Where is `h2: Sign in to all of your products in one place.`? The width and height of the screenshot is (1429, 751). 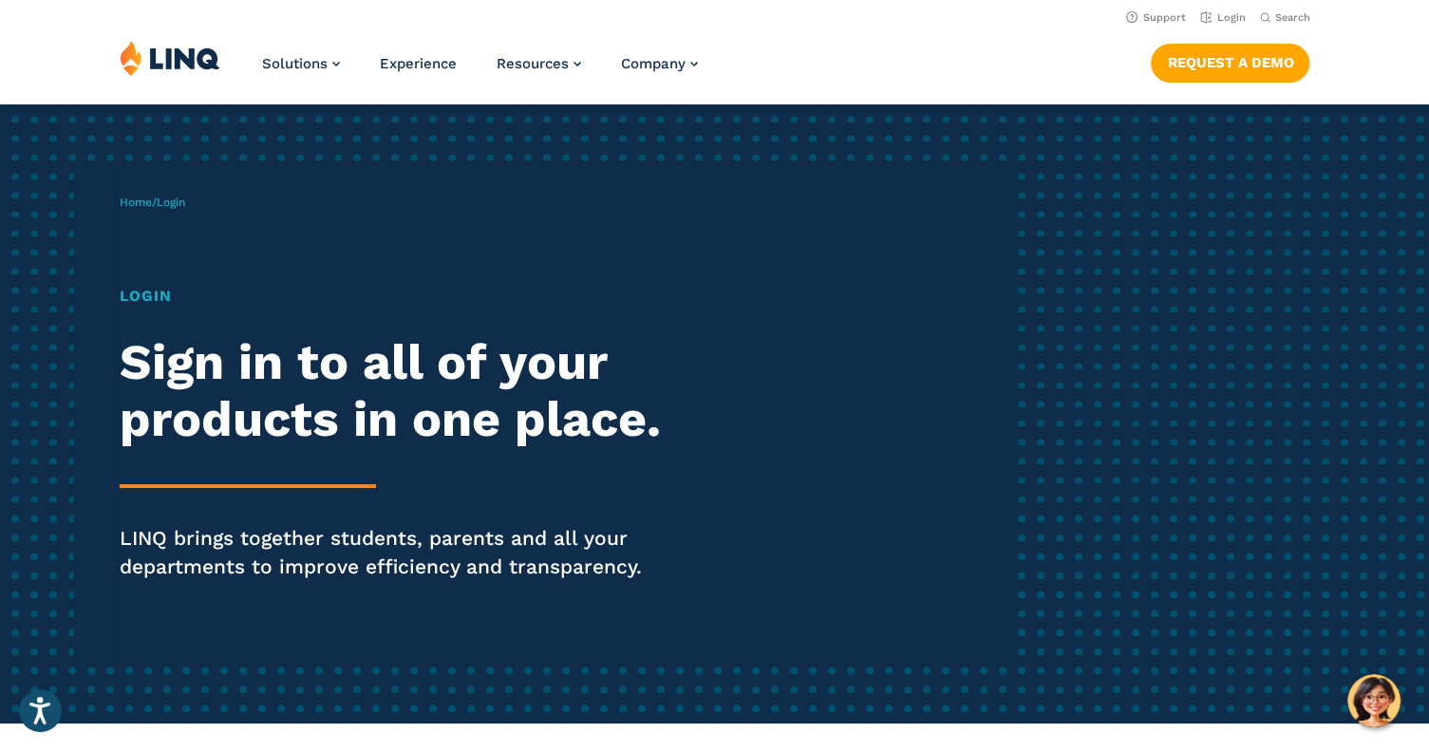
h2: Sign in to all of your products in one place. is located at coordinates (395, 391).